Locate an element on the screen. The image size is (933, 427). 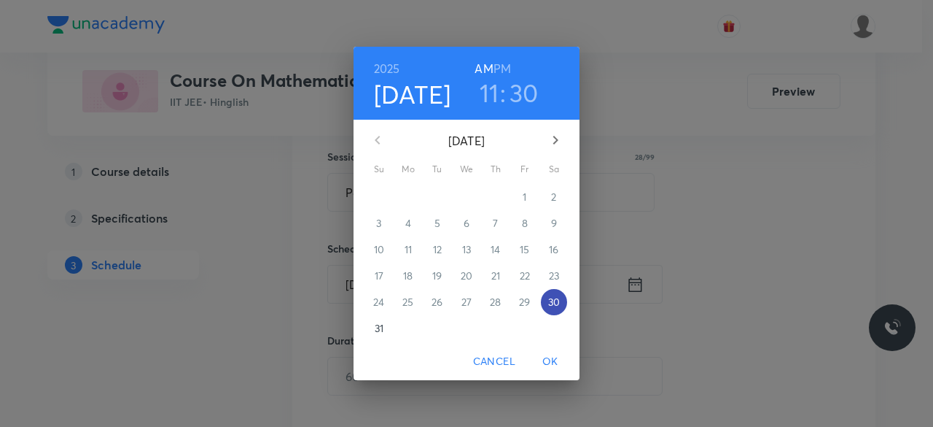
button: 31 is located at coordinates (379, 328).